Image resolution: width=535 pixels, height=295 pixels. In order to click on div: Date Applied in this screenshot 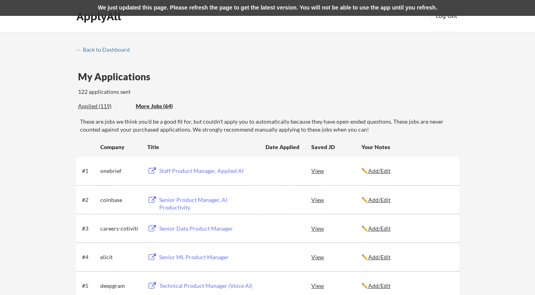, I will do `click(283, 147)`.